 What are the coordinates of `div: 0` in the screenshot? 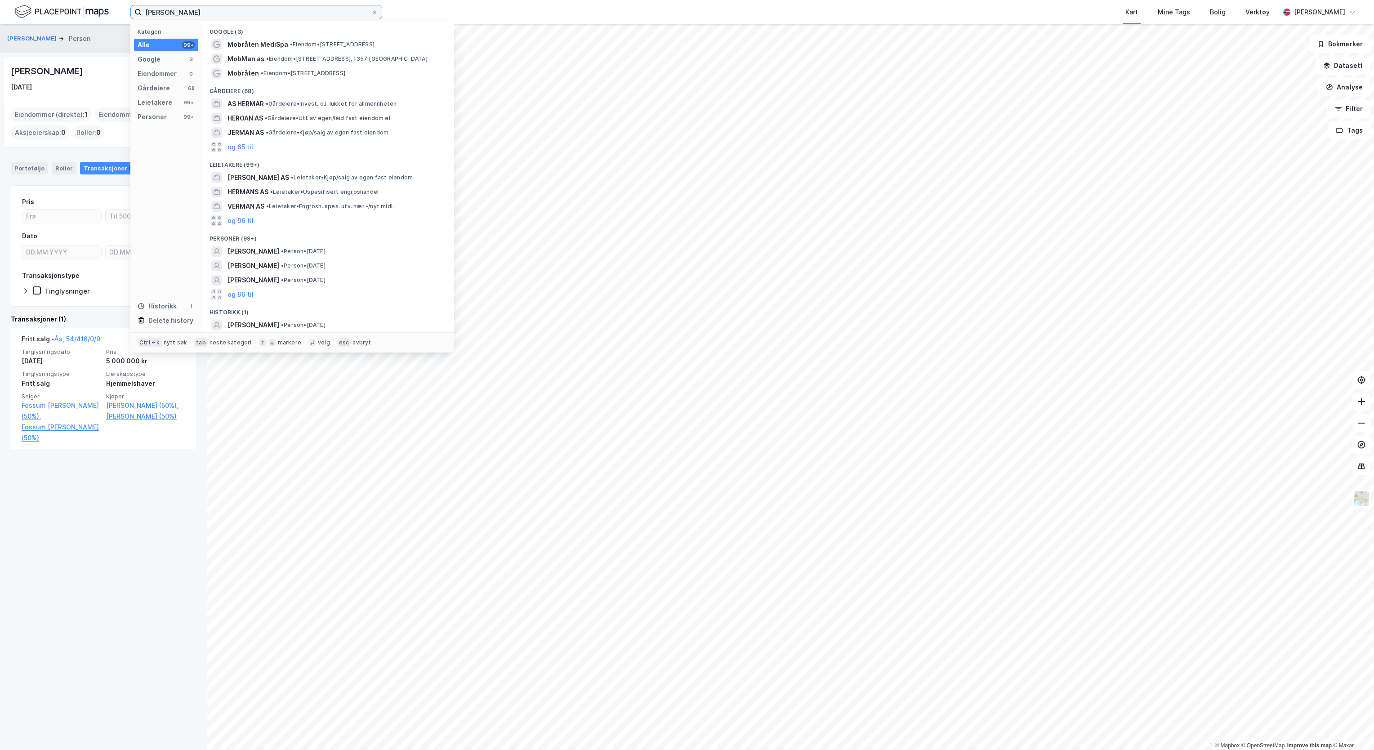 It's located at (191, 74).